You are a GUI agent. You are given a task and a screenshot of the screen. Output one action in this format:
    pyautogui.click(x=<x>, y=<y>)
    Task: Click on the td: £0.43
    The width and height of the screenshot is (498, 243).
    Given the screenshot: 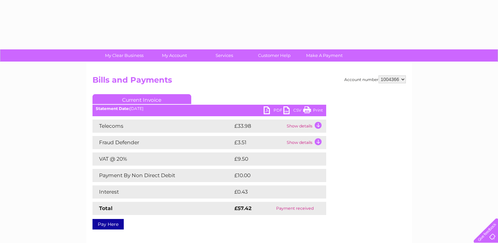 What is the action you would take?
    pyautogui.click(x=272, y=192)
    